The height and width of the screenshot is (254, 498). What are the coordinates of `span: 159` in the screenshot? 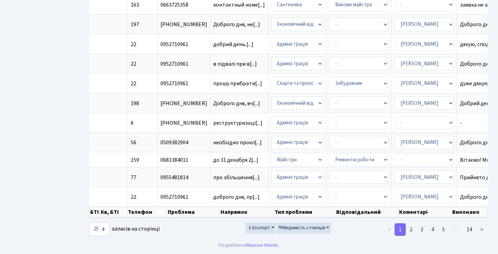 It's located at (135, 160).